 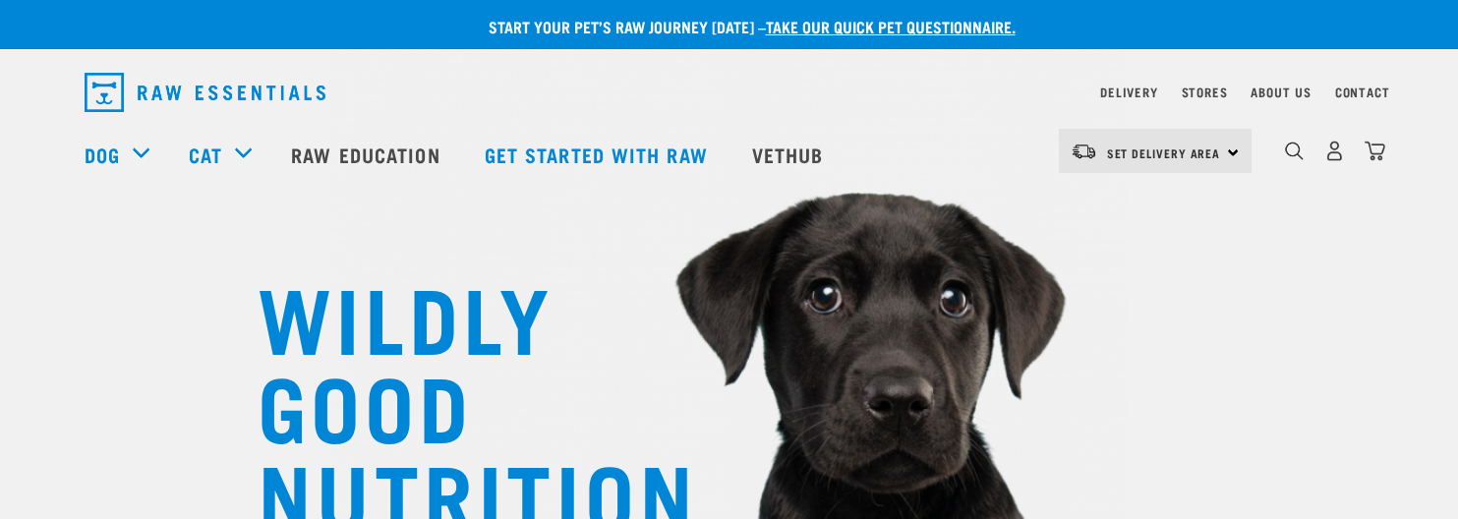 I want to click on a: About Us, so click(x=1280, y=91).